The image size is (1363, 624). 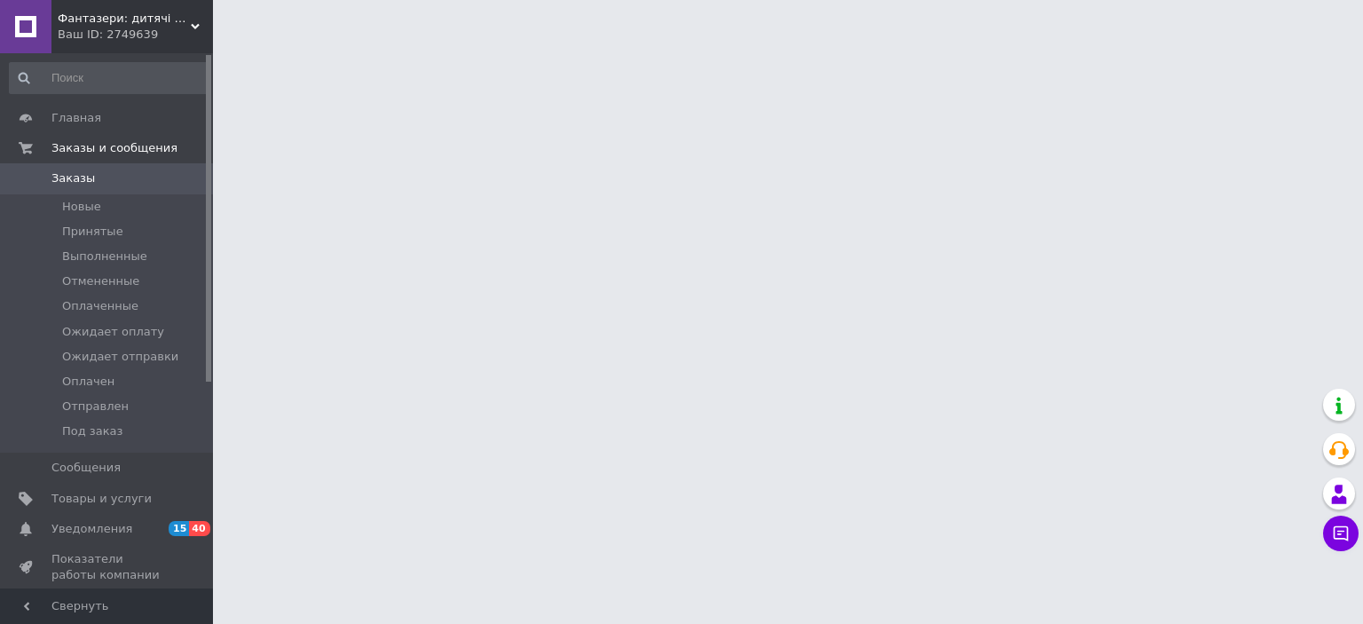 What do you see at coordinates (100, 306) in the screenshot?
I see `span: Оплаченные` at bounding box center [100, 306].